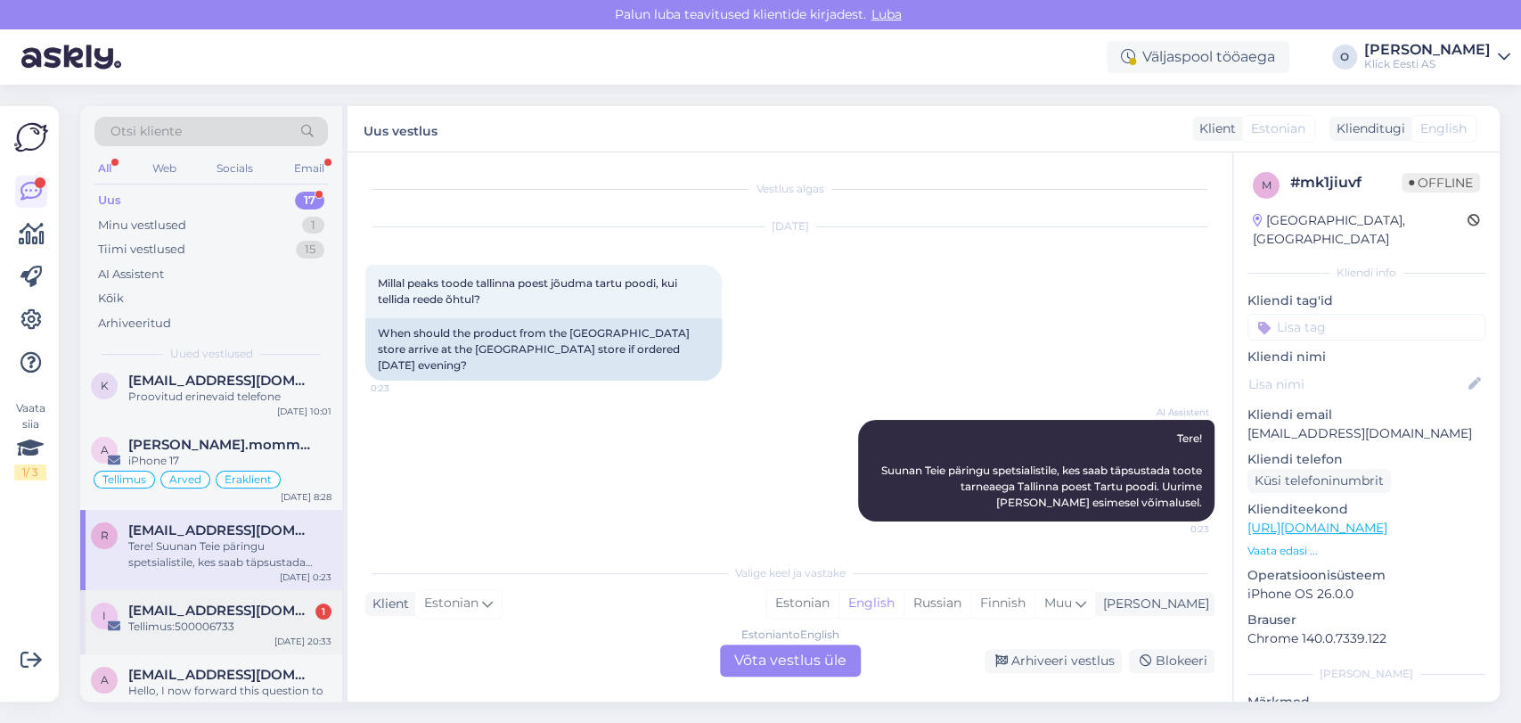  What do you see at coordinates (400, 128) in the screenshot?
I see `label: Uus vestlus` at bounding box center [400, 128].